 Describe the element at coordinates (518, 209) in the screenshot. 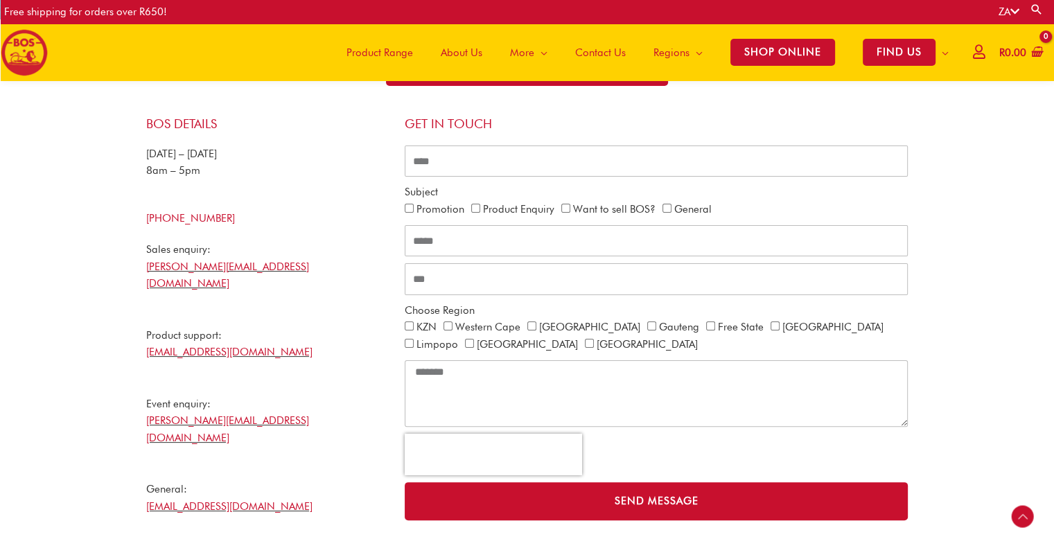

I see `label: Product Enquiry` at that location.